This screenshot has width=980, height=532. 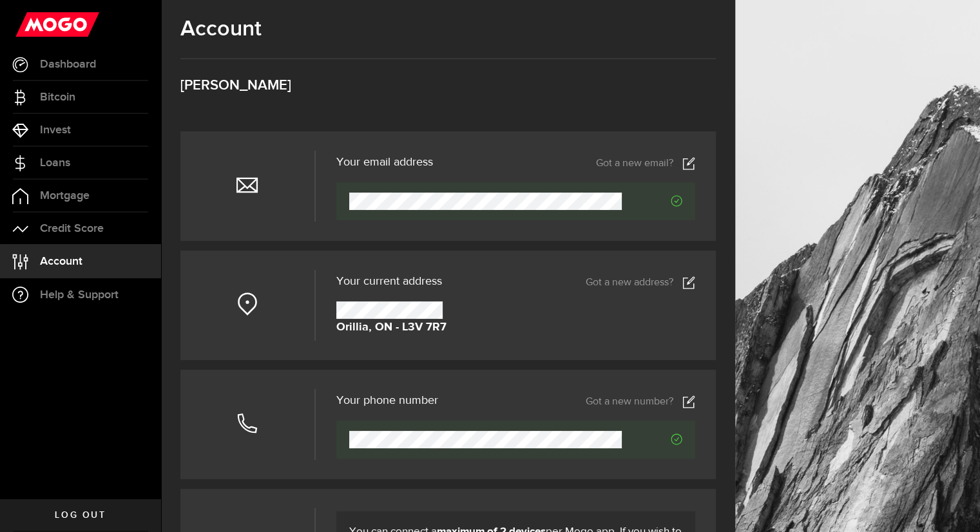 I want to click on h1: Account, so click(x=448, y=29).